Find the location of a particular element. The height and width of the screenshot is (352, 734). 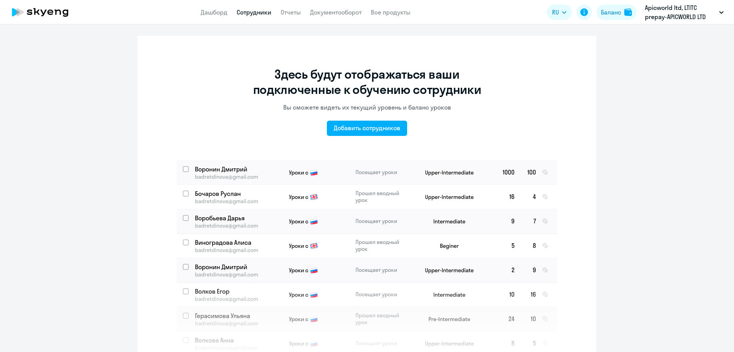

p: Вы сможете видеть их текущий уровень и баланс уроков is located at coordinates (367, 107).